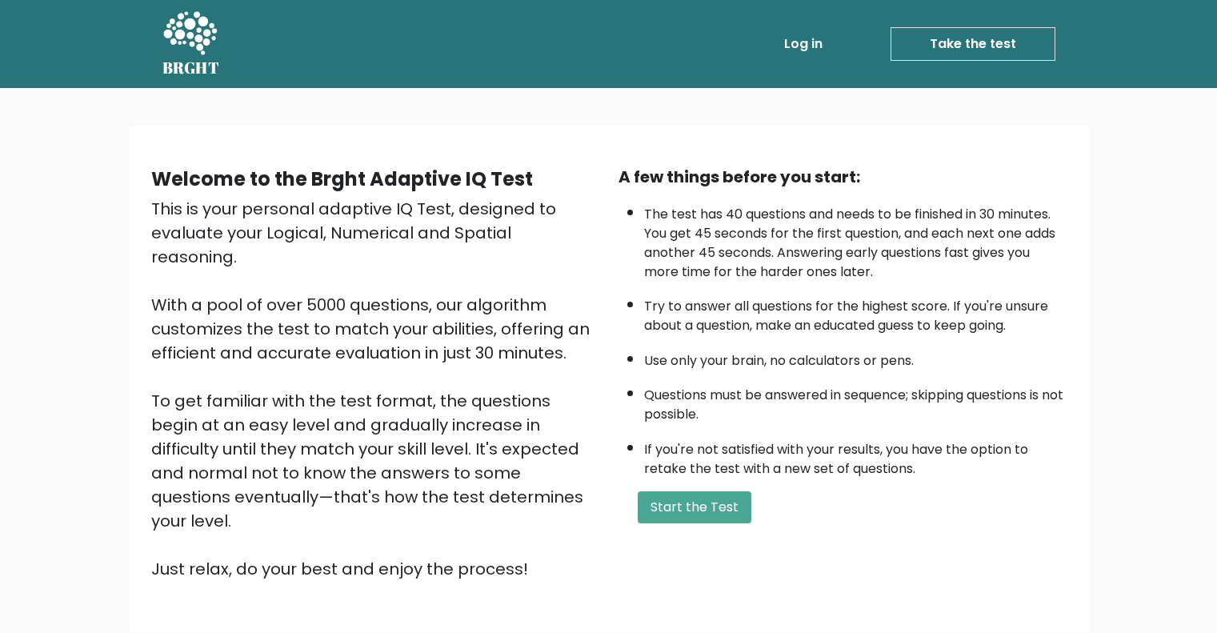 This screenshot has height=633, width=1217. What do you see at coordinates (803, 44) in the screenshot?
I see `a: Log in` at bounding box center [803, 44].